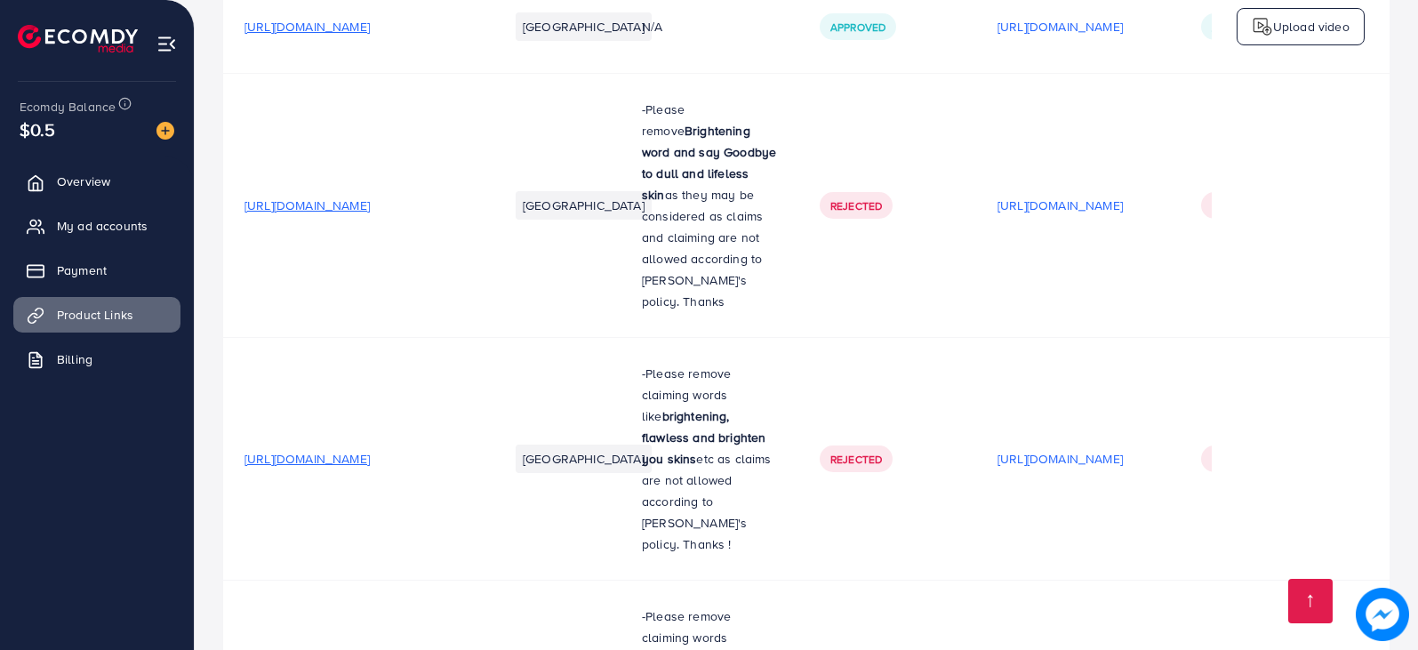  I want to click on strong: Brightening word and say Goodbye to dull and lifeless skin, so click(708, 163).